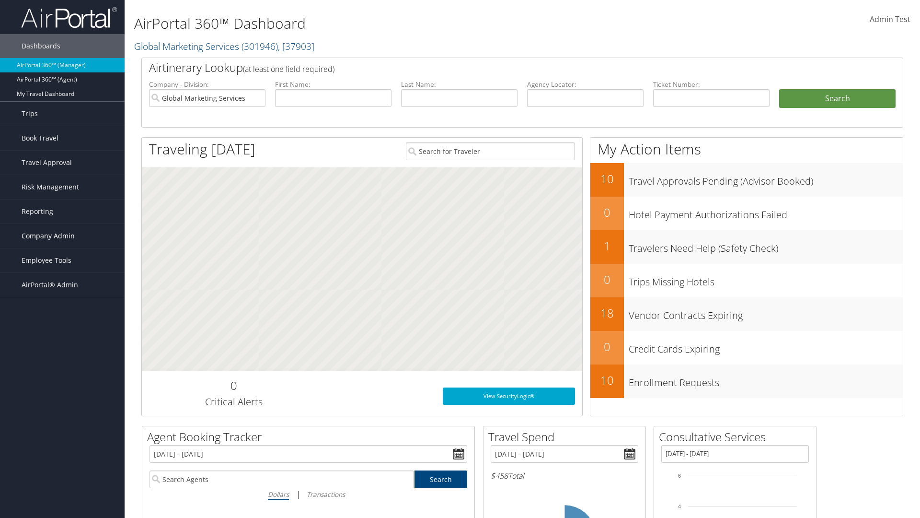  I want to click on h3: Credit Cards Expiring, so click(766, 347).